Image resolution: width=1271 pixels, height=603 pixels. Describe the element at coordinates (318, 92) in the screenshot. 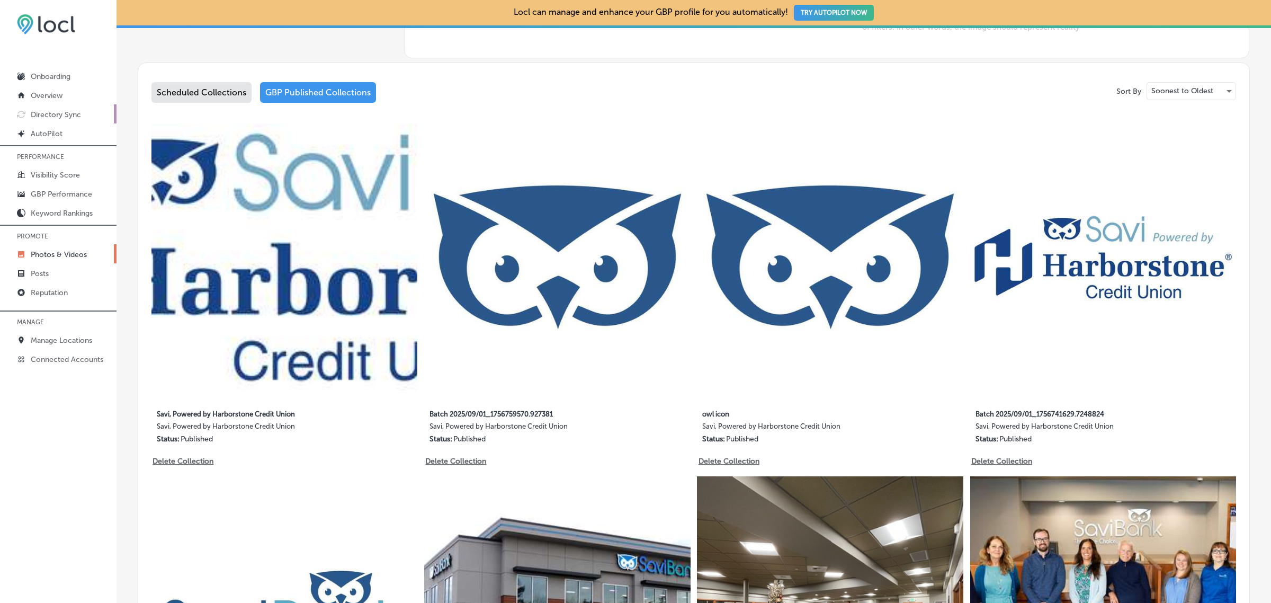

I see `div: GBP Published Collections` at that location.